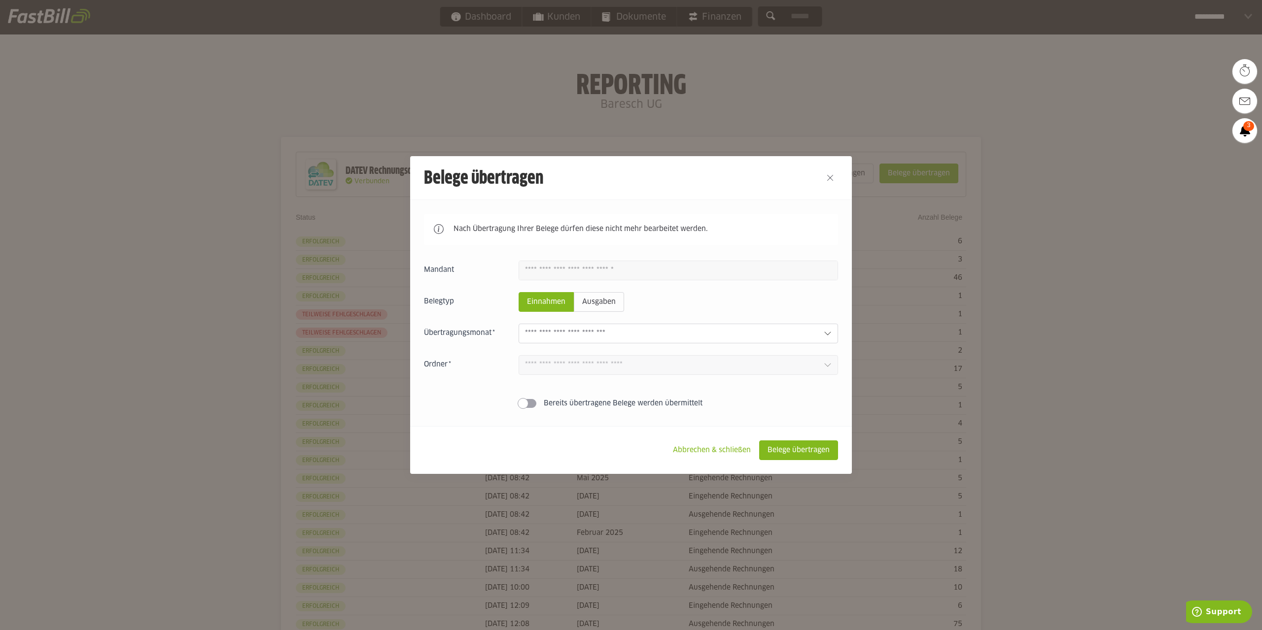 The image size is (1262, 630). Describe the element at coordinates (37, 11) in the screenshot. I see `span: Support` at that location.